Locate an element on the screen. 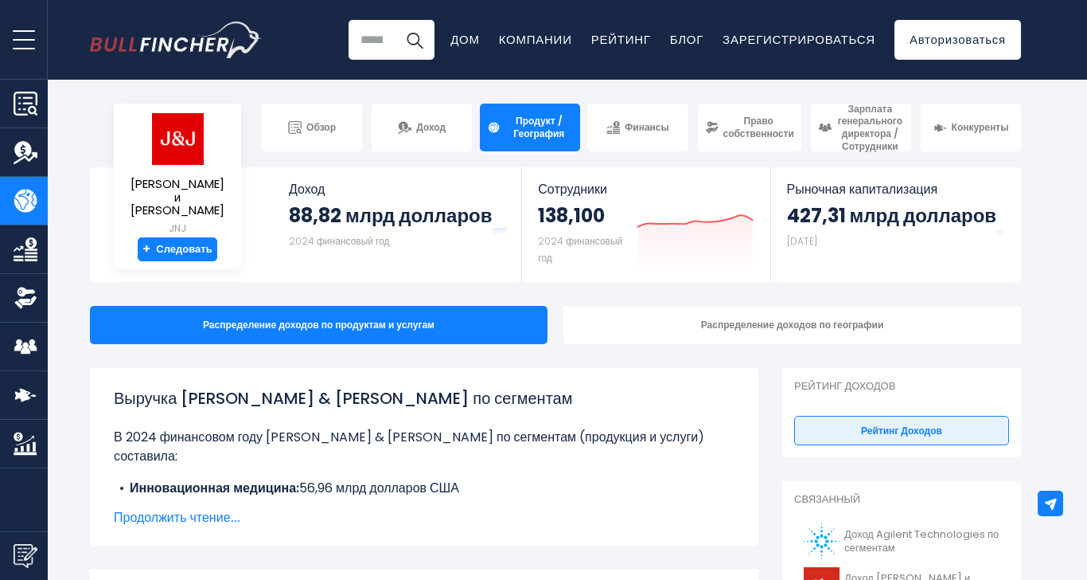  font: JNJ is located at coordinates (178, 228).